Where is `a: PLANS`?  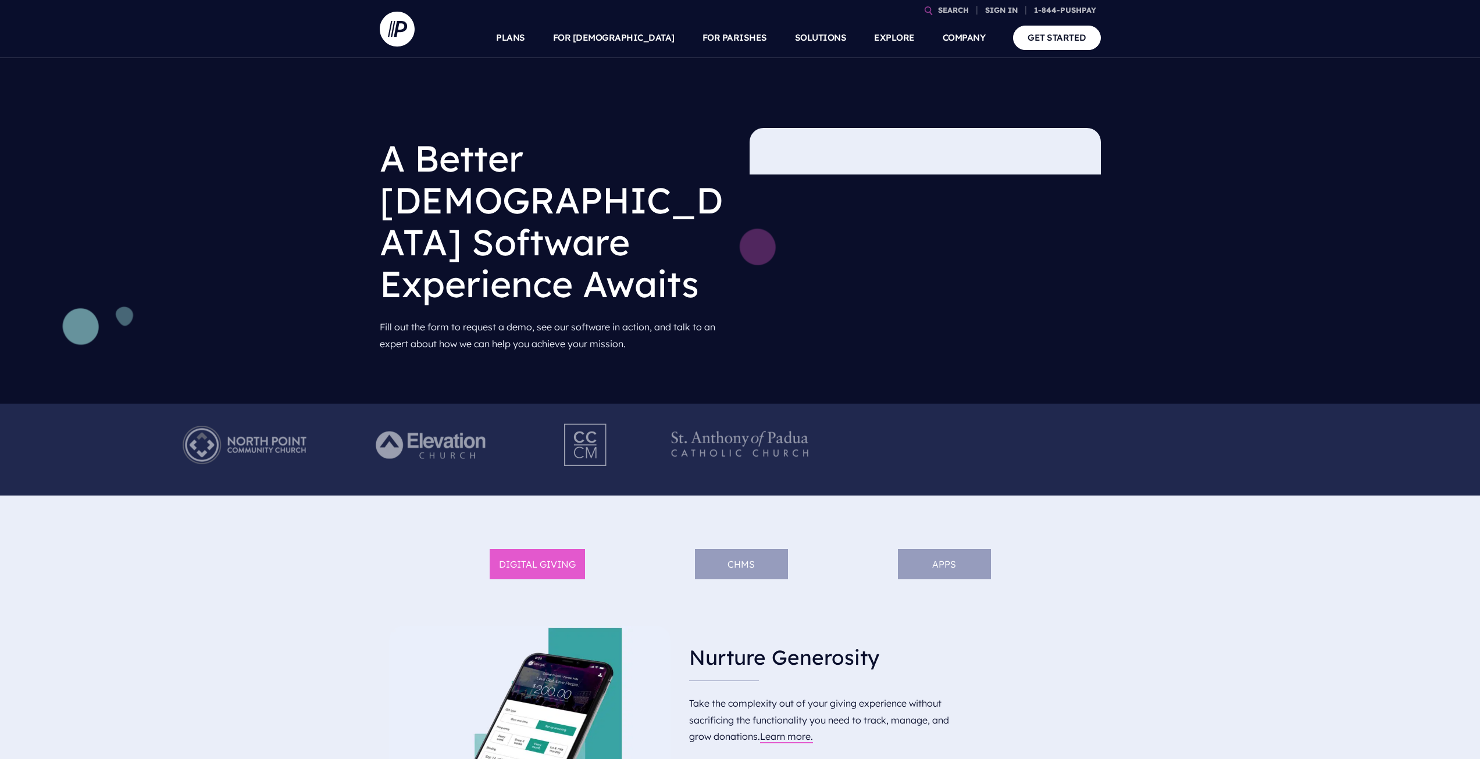 a: PLANS is located at coordinates (511, 38).